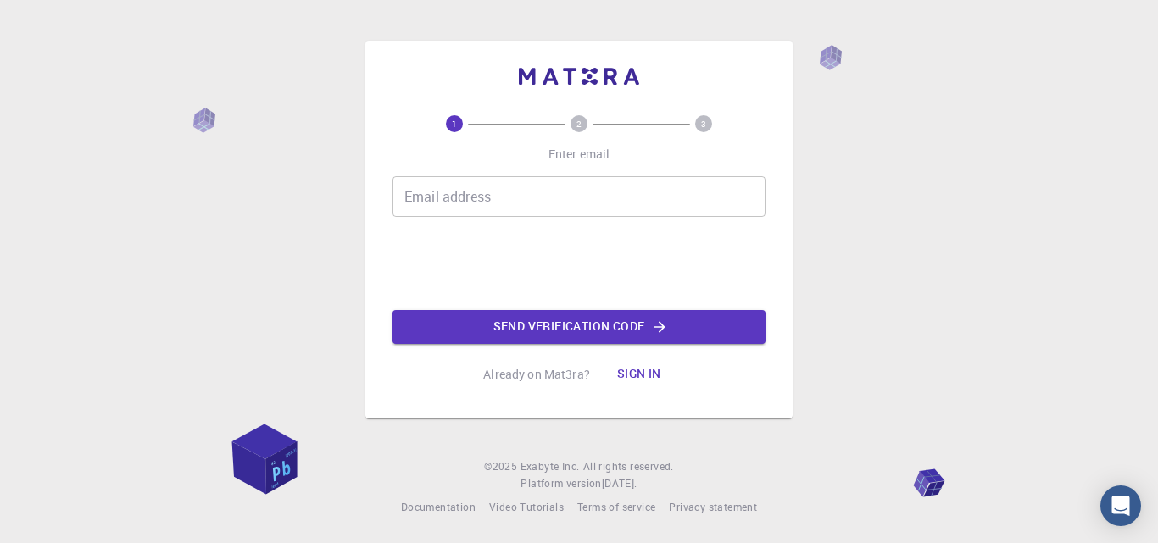 The width and height of the screenshot is (1158, 543). Describe the element at coordinates (526, 507) in the screenshot. I see `span: Video Tutorials` at that location.